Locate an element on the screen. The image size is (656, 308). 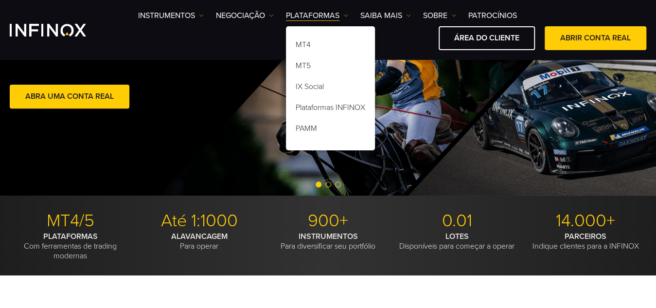
p: Indique clientes para a INFINOX is located at coordinates (586, 241).